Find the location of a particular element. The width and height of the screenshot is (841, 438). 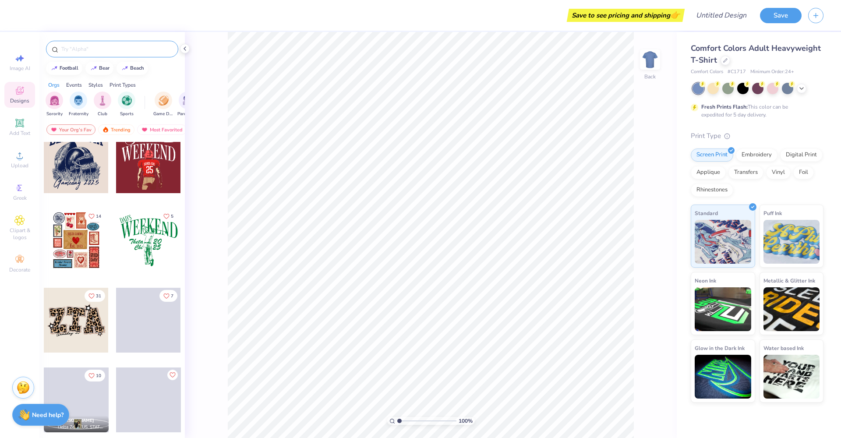

div: Save to see pricing and shipping is located at coordinates (625, 15).